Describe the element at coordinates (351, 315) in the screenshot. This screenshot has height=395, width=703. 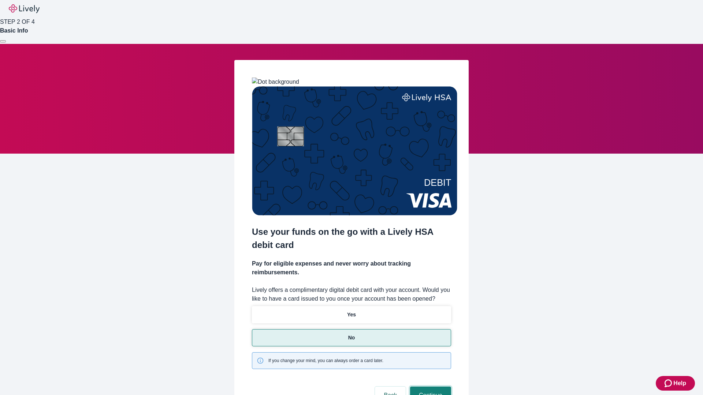
I see `button: Yes` at that location.